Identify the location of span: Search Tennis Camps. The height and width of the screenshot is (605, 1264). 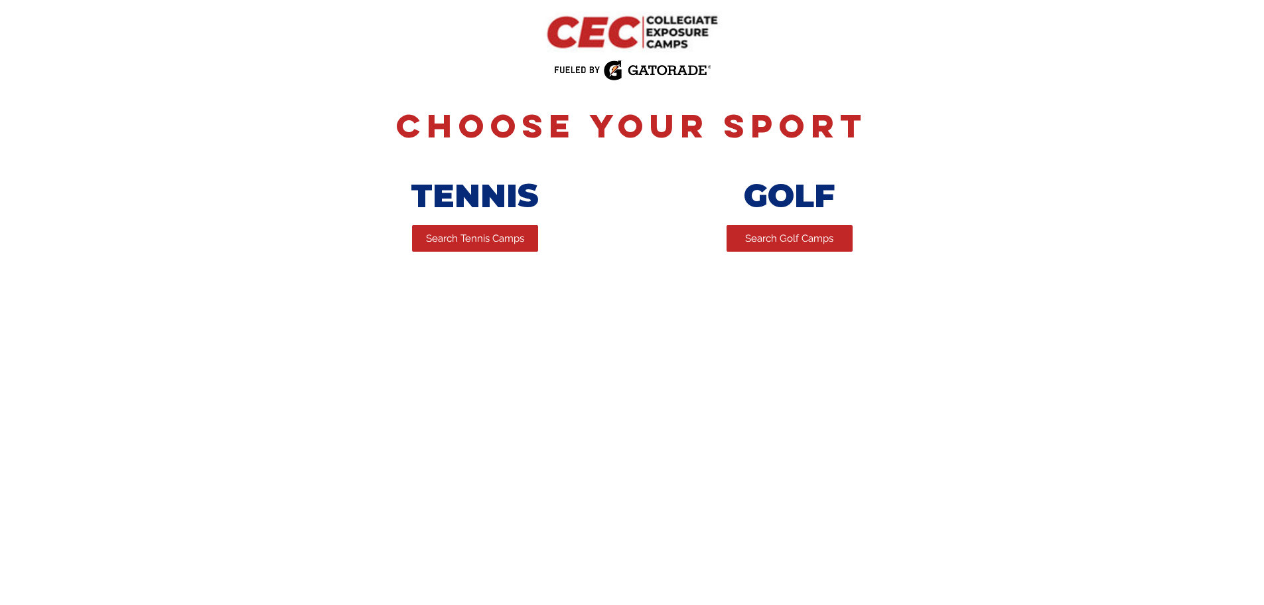
(475, 238).